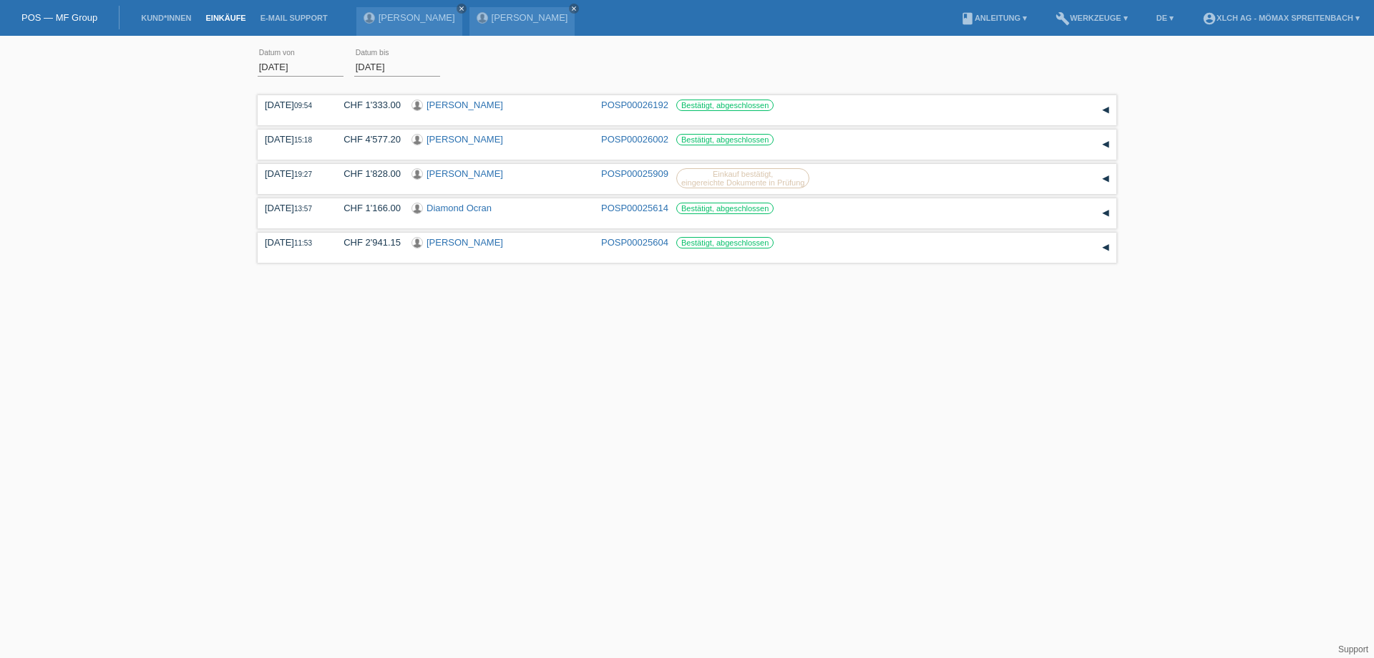  Describe the element at coordinates (303, 243) in the screenshot. I see `span: 11:53` at that location.